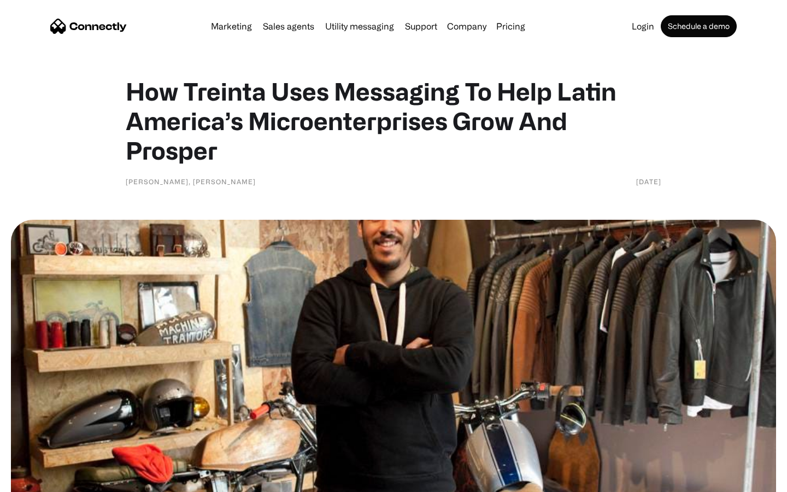 The height and width of the screenshot is (492, 787). What do you see at coordinates (421, 26) in the screenshot?
I see `a: Support` at bounding box center [421, 26].